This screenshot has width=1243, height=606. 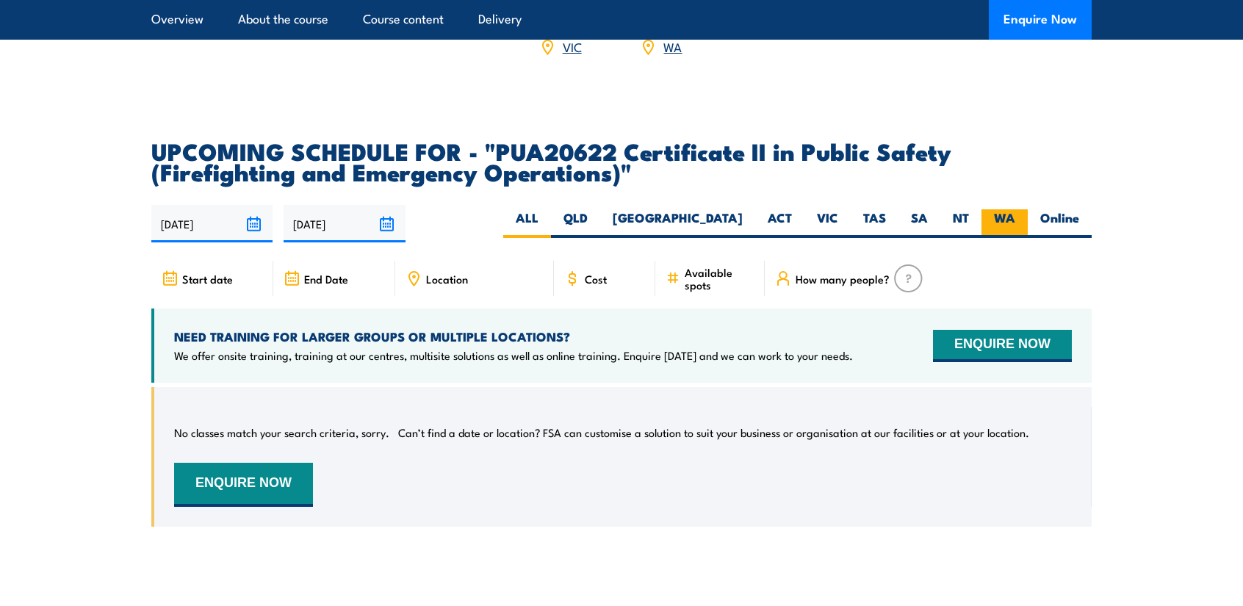 I want to click on span: How many people?, so click(x=842, y=278).